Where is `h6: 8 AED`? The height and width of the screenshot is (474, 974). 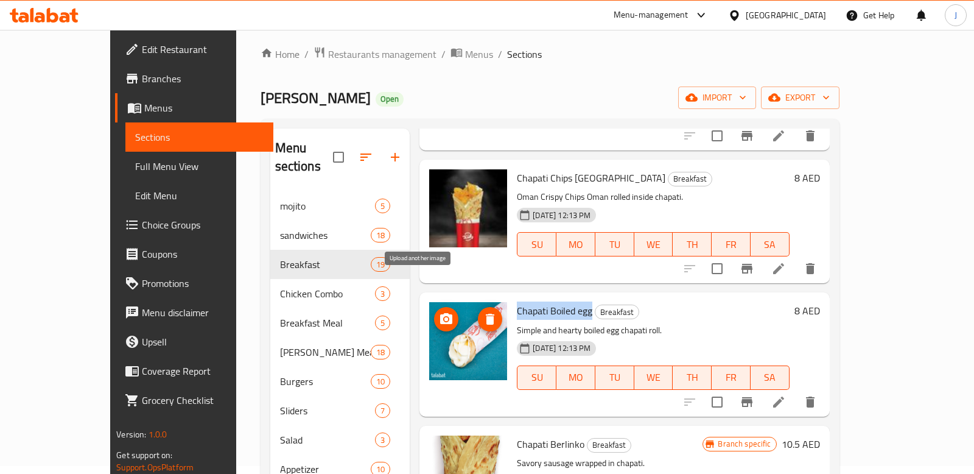
h6: 8 AED is located at coordinates (808, 311).